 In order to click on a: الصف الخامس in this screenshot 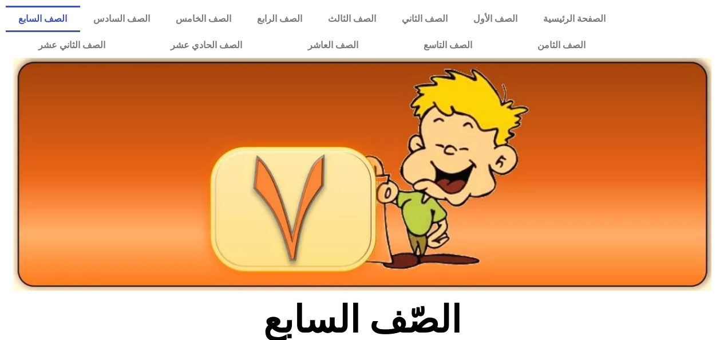, I will do `click(203, 19)`.